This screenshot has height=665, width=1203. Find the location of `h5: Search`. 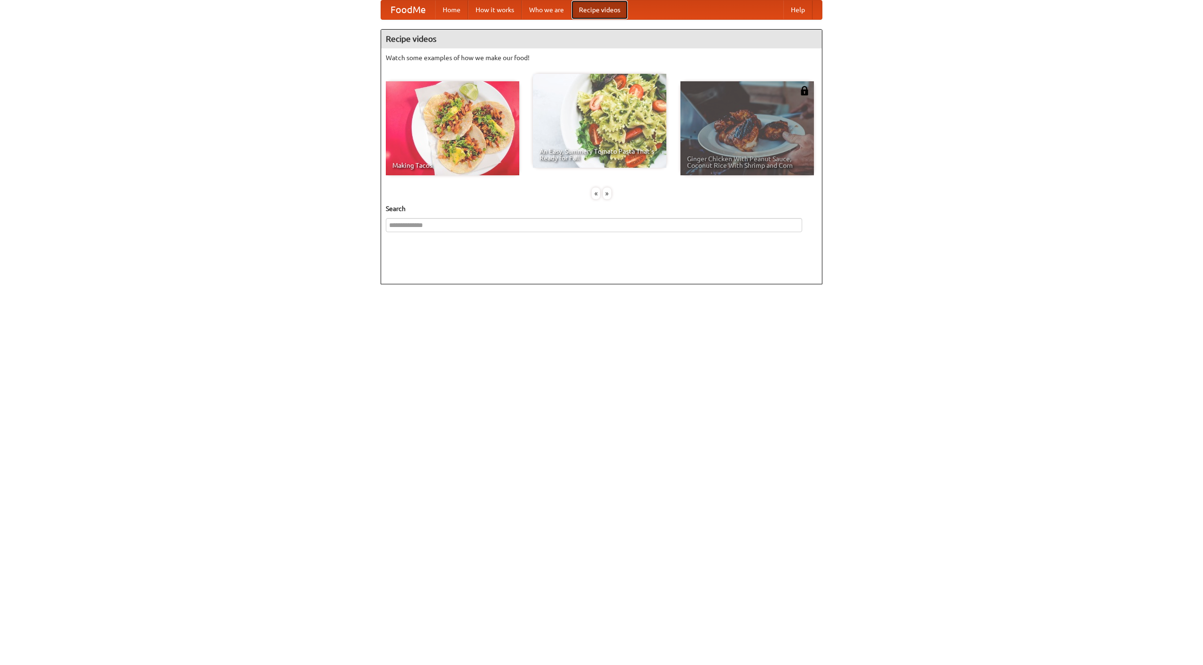

h5: Search is located at coordinates (602, 209).